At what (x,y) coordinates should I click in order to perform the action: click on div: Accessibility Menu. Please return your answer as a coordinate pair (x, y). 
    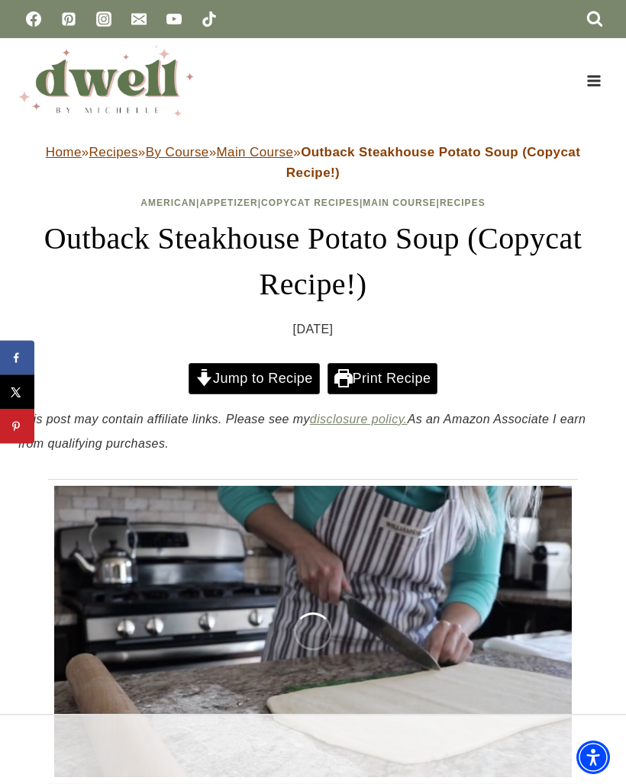
    Looking at the image, I should click on (593, 758).